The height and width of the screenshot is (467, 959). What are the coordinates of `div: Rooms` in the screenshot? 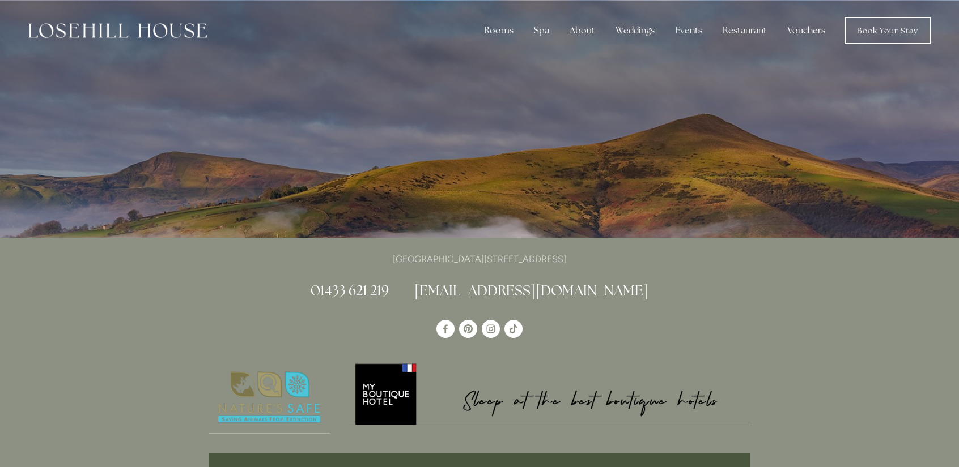 It's located at (499, 31).